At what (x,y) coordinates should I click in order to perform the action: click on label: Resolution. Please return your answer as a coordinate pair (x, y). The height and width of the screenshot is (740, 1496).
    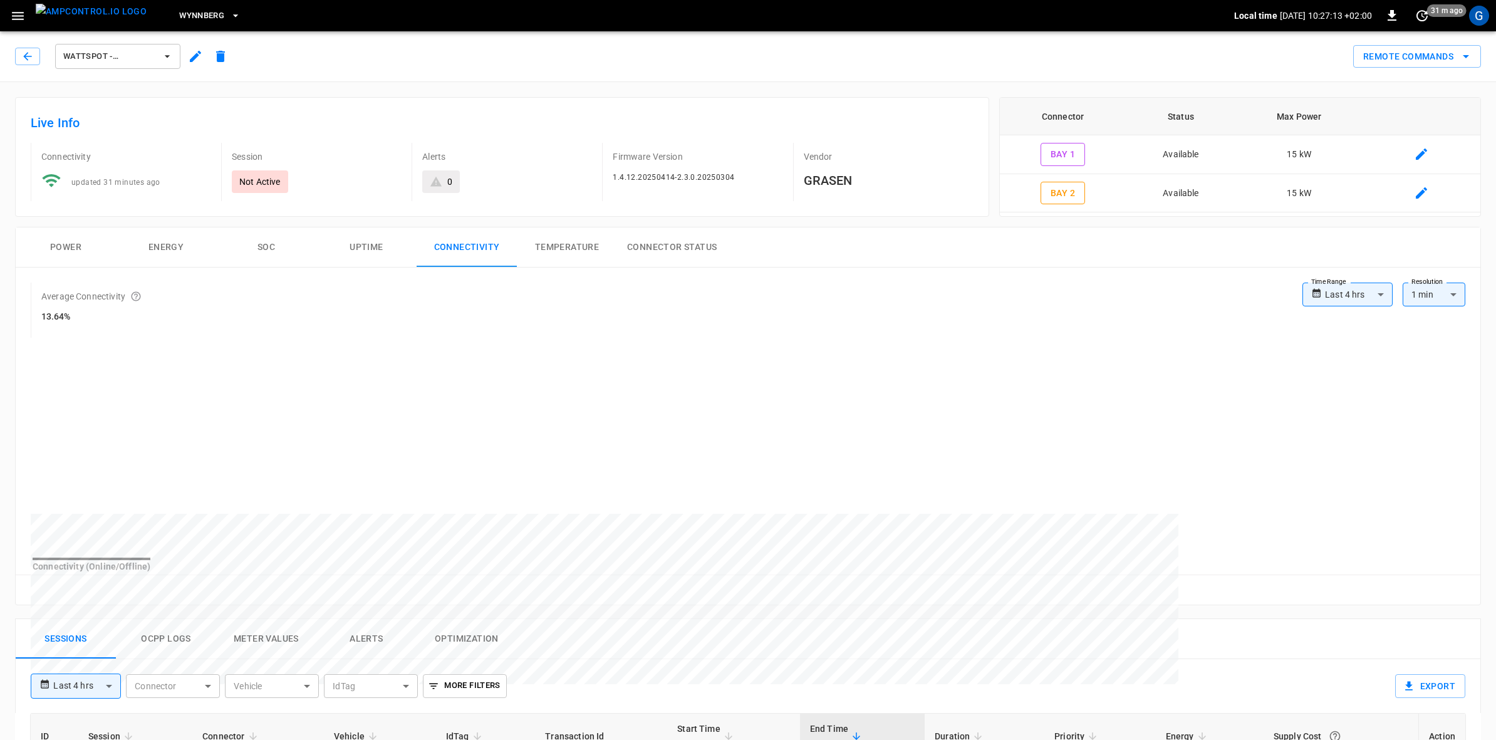
    Looking at the image, I should click on (1427, 282).